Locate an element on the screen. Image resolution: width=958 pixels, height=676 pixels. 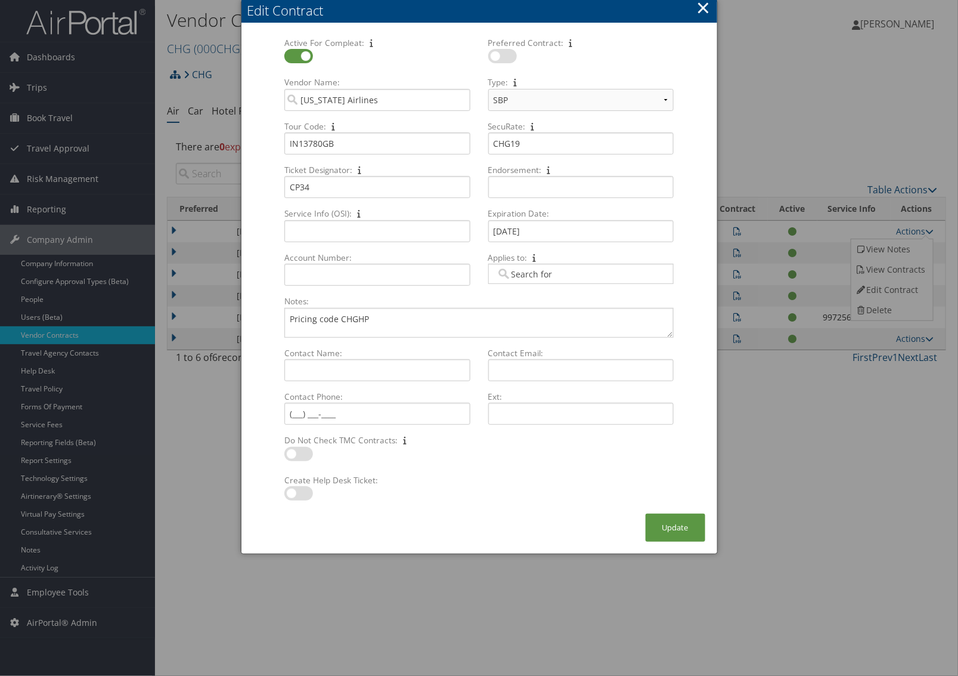
input: Contact Phone: is located at coordinates (377, 413).